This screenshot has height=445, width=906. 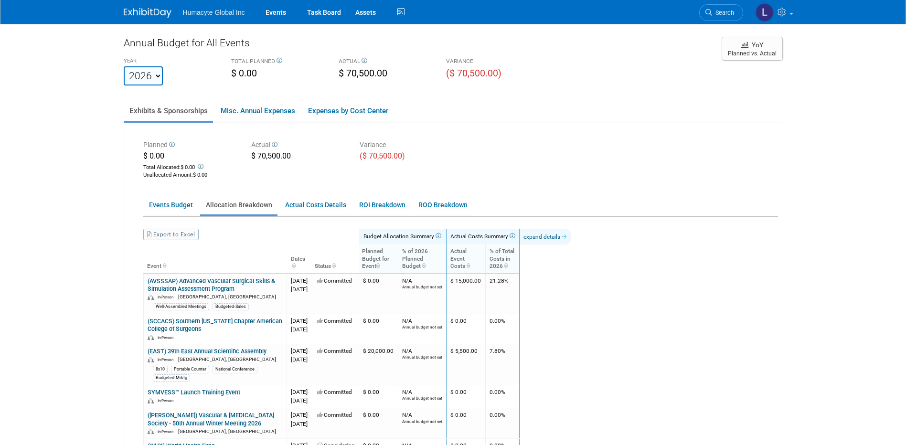 What do you see at coordinates (215, 259) in the screenshot?
I see `th: Event : activate to sort column ascending` at bounding box center [215, 259].